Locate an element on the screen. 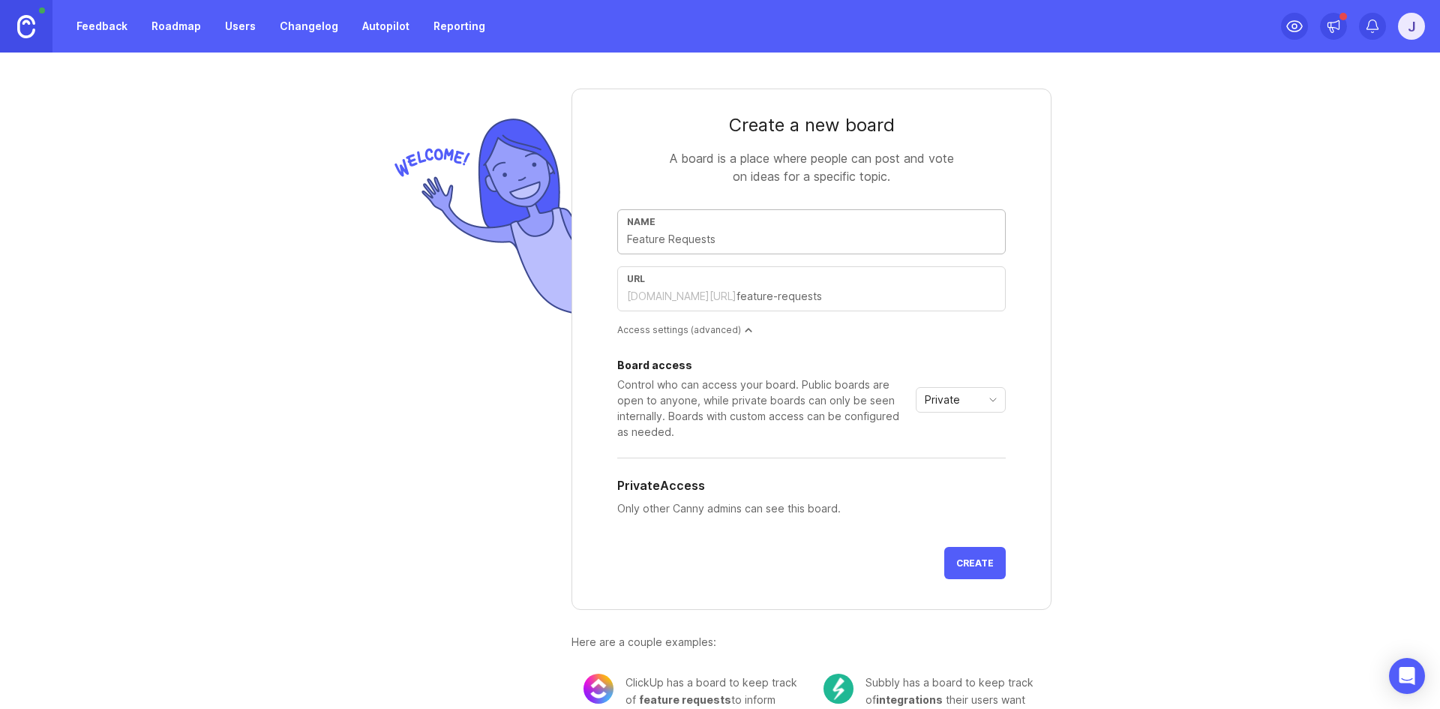 This screenshot has height=709, width=1440. img: 8cacae02fdad0b0645cb845173069bf5.png is located at coordinates (599, 689).